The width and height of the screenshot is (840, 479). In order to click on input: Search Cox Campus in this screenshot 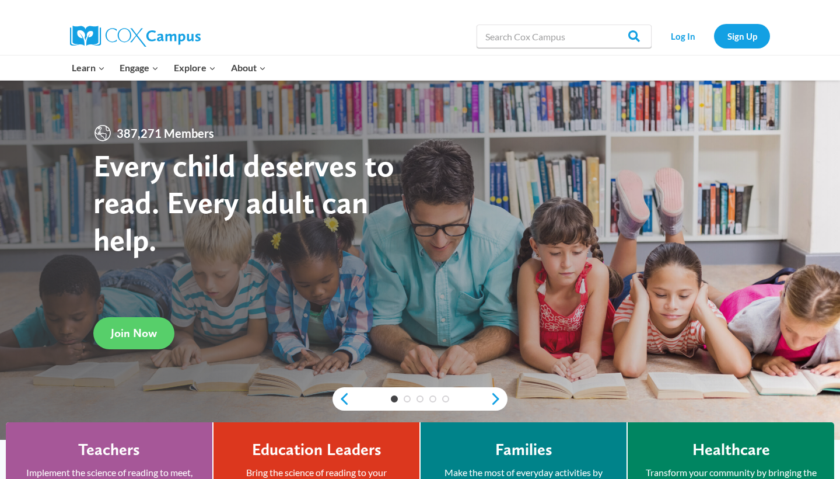, I will do `click(564, 36)`.